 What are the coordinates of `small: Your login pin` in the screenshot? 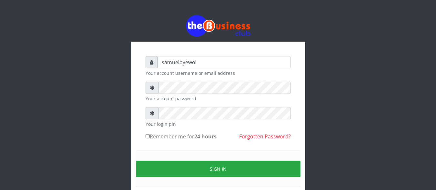 It's located at (218, 124).